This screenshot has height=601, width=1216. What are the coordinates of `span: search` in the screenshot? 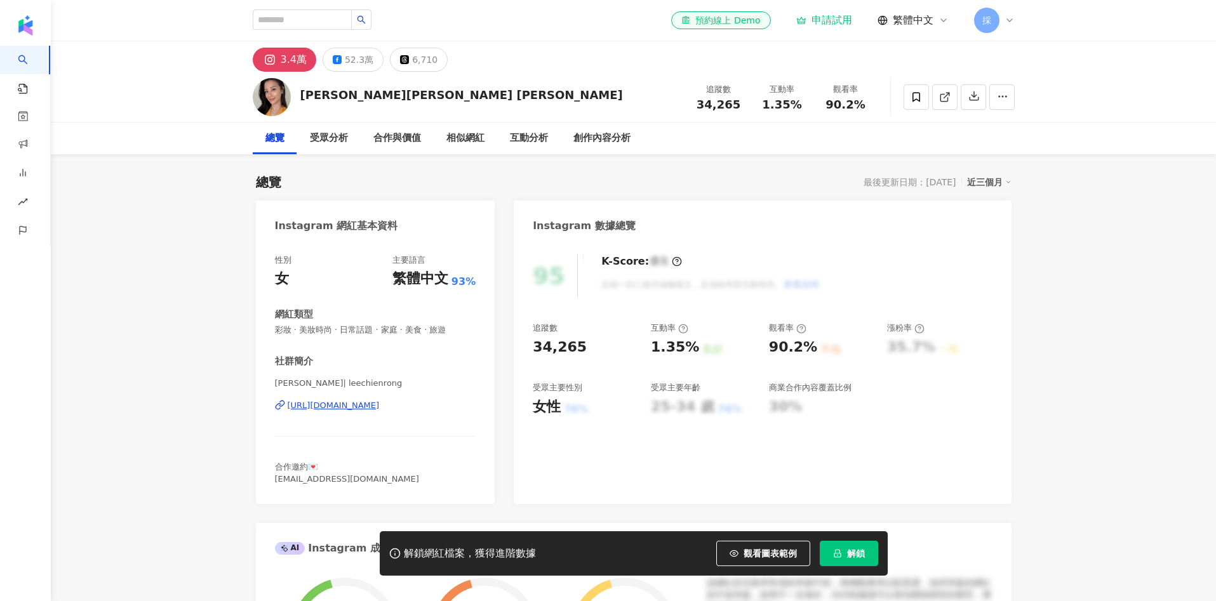 It's located at (361, 20).